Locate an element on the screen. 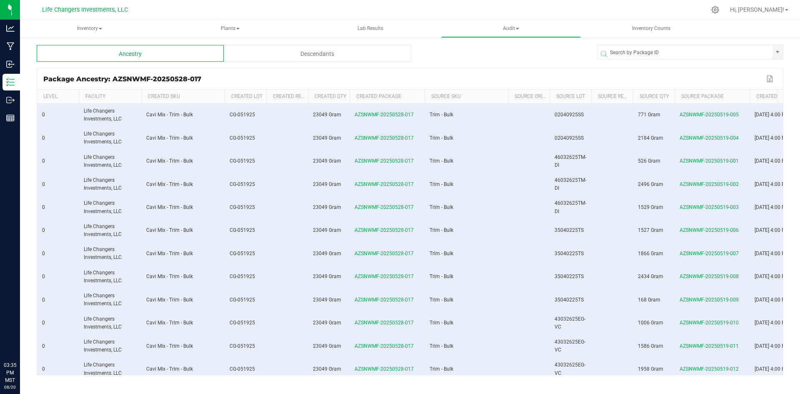  span: 1866 Gram is located at coordinates (650, 253).